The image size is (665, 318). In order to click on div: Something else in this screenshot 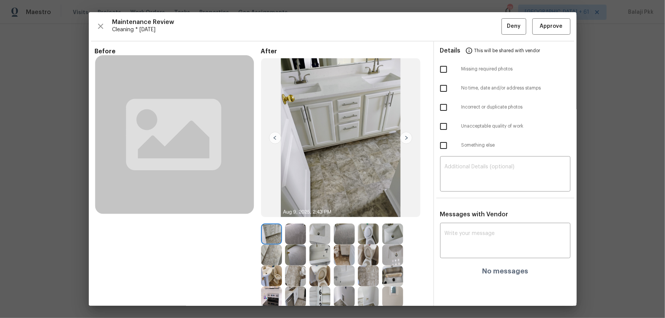, I will do `click(505, 146)`.